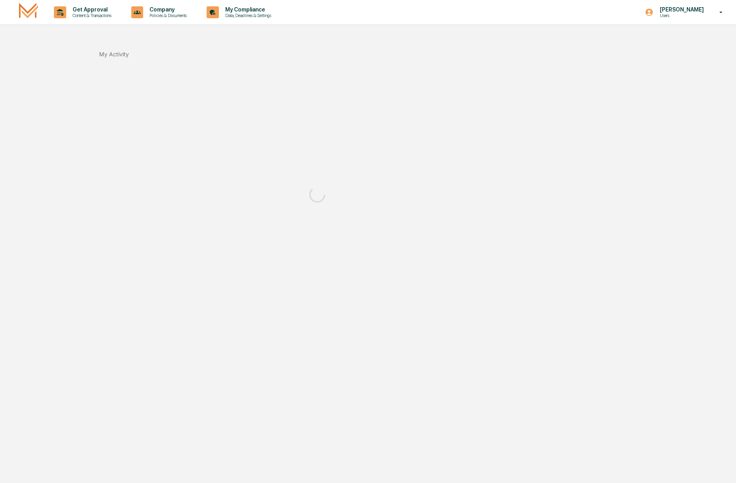  I want to click on img: logo, so click(29, 12).